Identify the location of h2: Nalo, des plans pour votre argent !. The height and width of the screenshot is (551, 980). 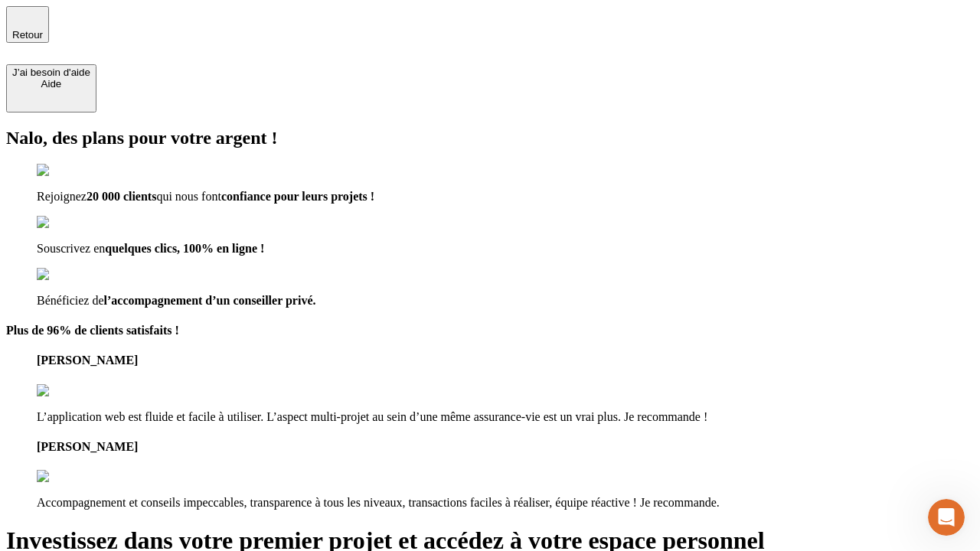
(490, 138).